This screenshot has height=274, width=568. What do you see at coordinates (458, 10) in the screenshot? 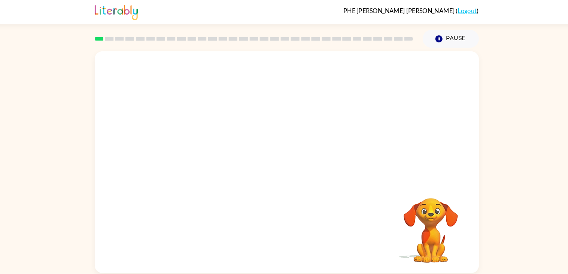
I see `a: Logout` at bounding box center [458, 10].